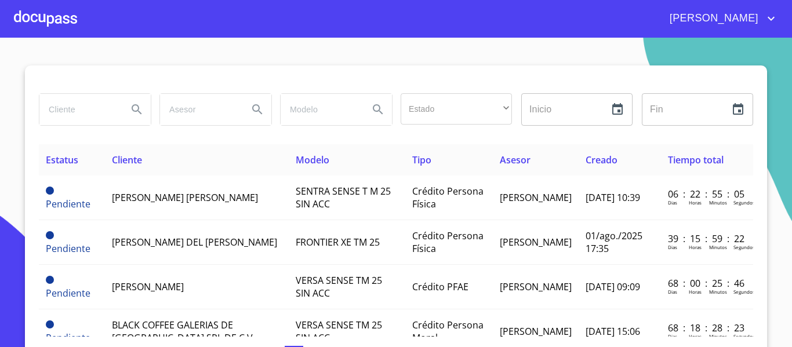  I want to click on span: Modelo, so click(313, 160).